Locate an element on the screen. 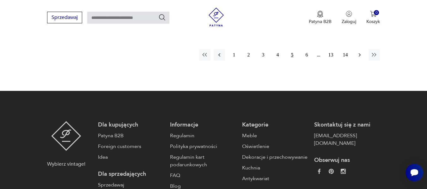  button: Zaloguj is located at coordinates (349, 18).